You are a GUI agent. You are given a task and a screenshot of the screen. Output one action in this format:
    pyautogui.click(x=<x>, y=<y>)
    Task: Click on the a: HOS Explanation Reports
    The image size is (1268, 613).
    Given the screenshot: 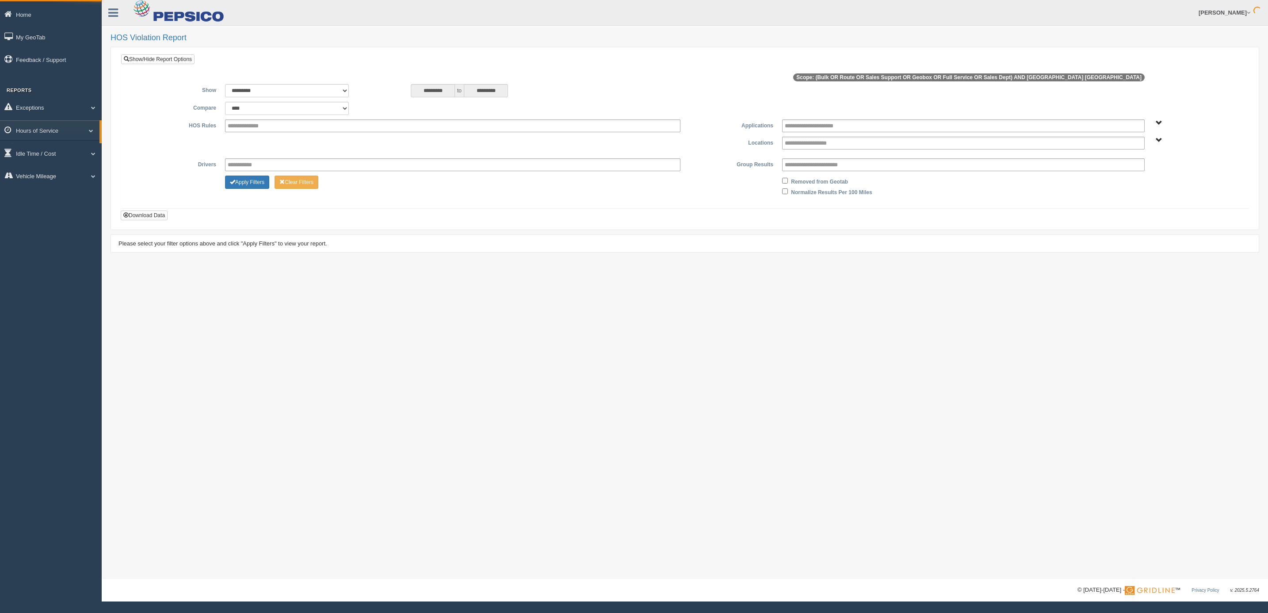 What is the action you would take?
    pyautogui.click(x=57, y=151)
    